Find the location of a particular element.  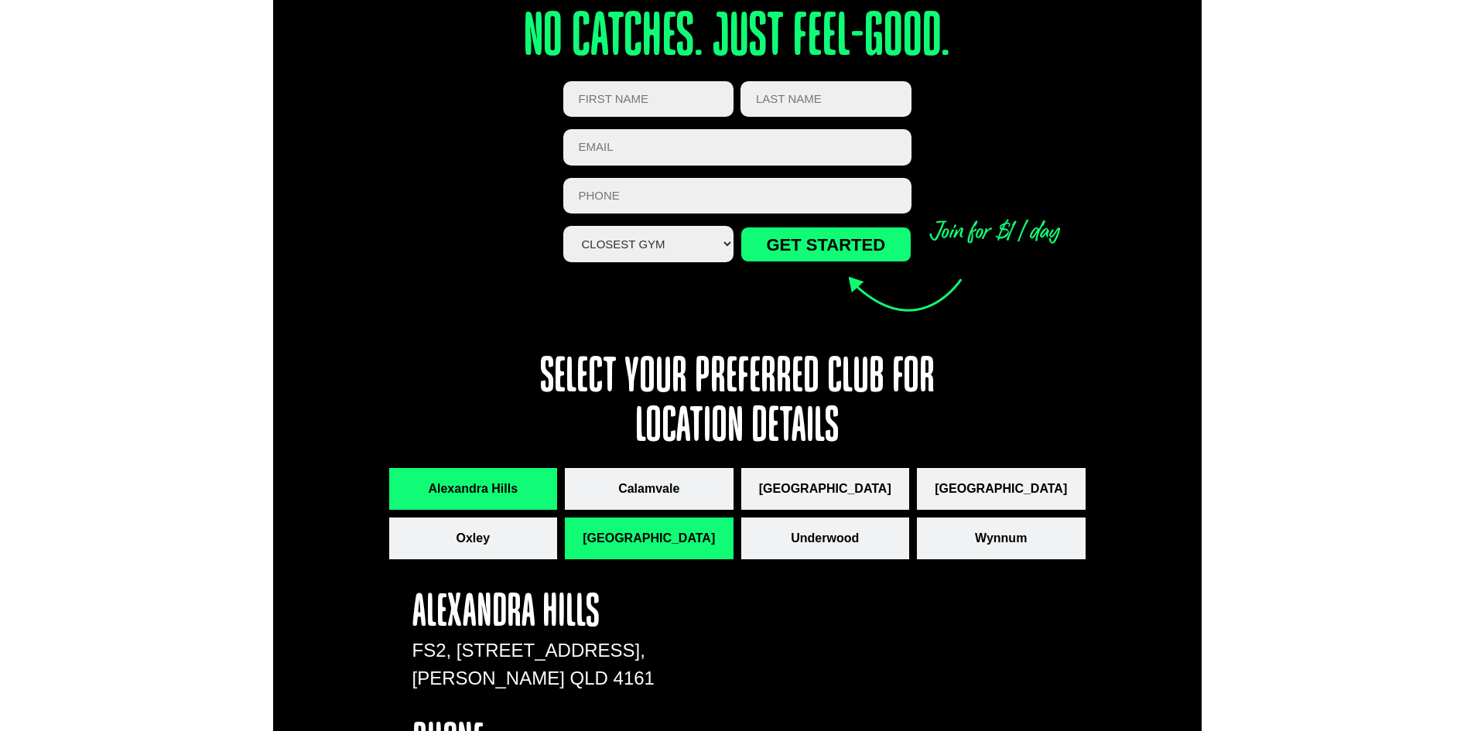

input: LAST NAME is located at coordinates (825, 99).